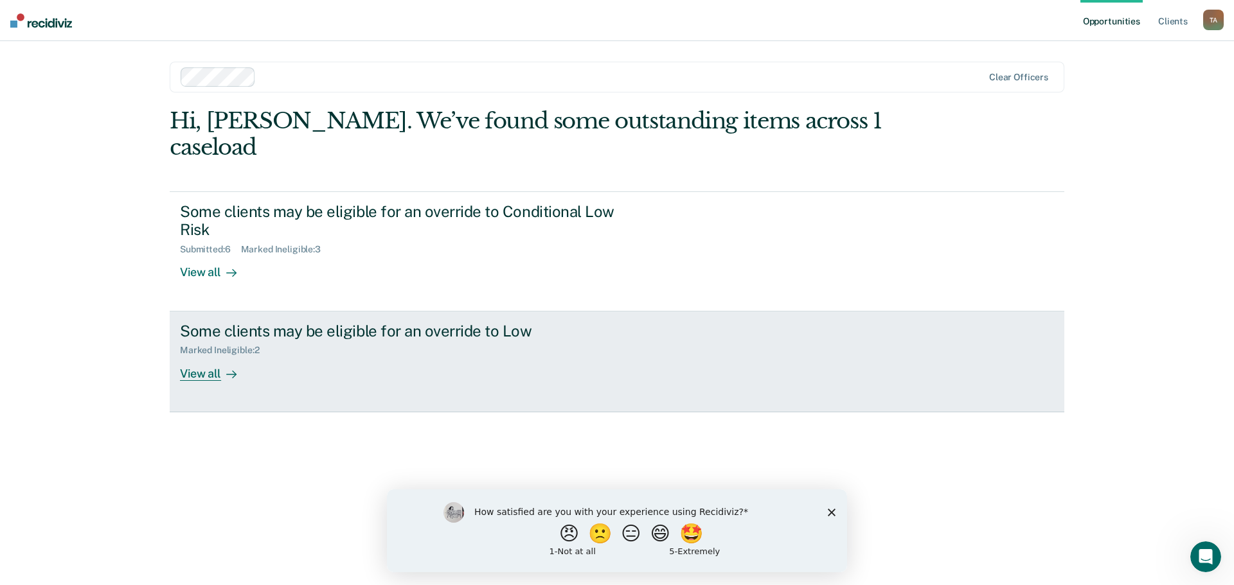  I want to click on div: Some clients may be eligible for an override to Conditional Low Risk, so click(406, 221).